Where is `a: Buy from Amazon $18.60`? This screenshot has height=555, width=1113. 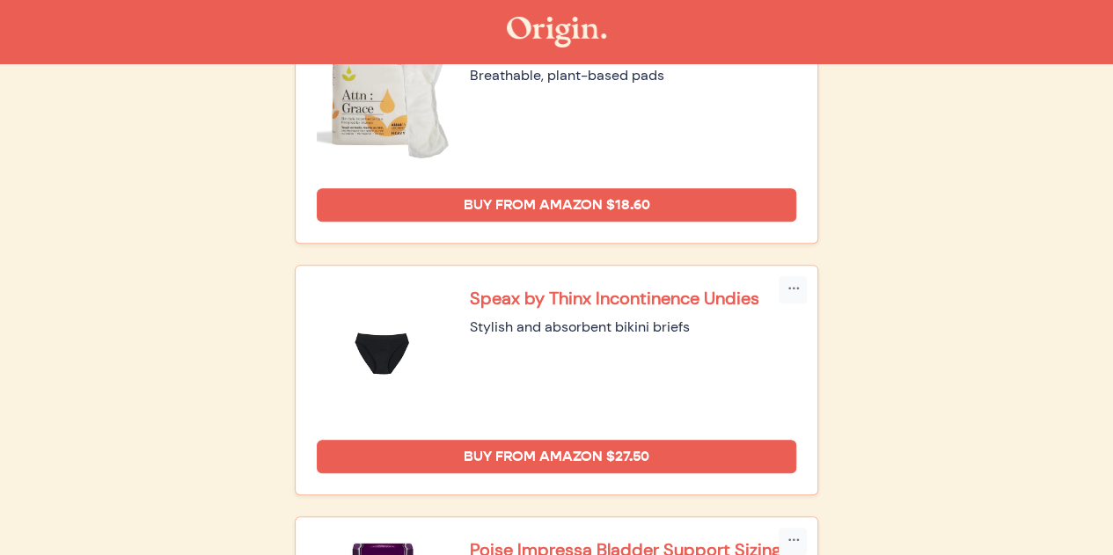 a: Buy from Amazon $18.60 is located at coordinates (557, 205).